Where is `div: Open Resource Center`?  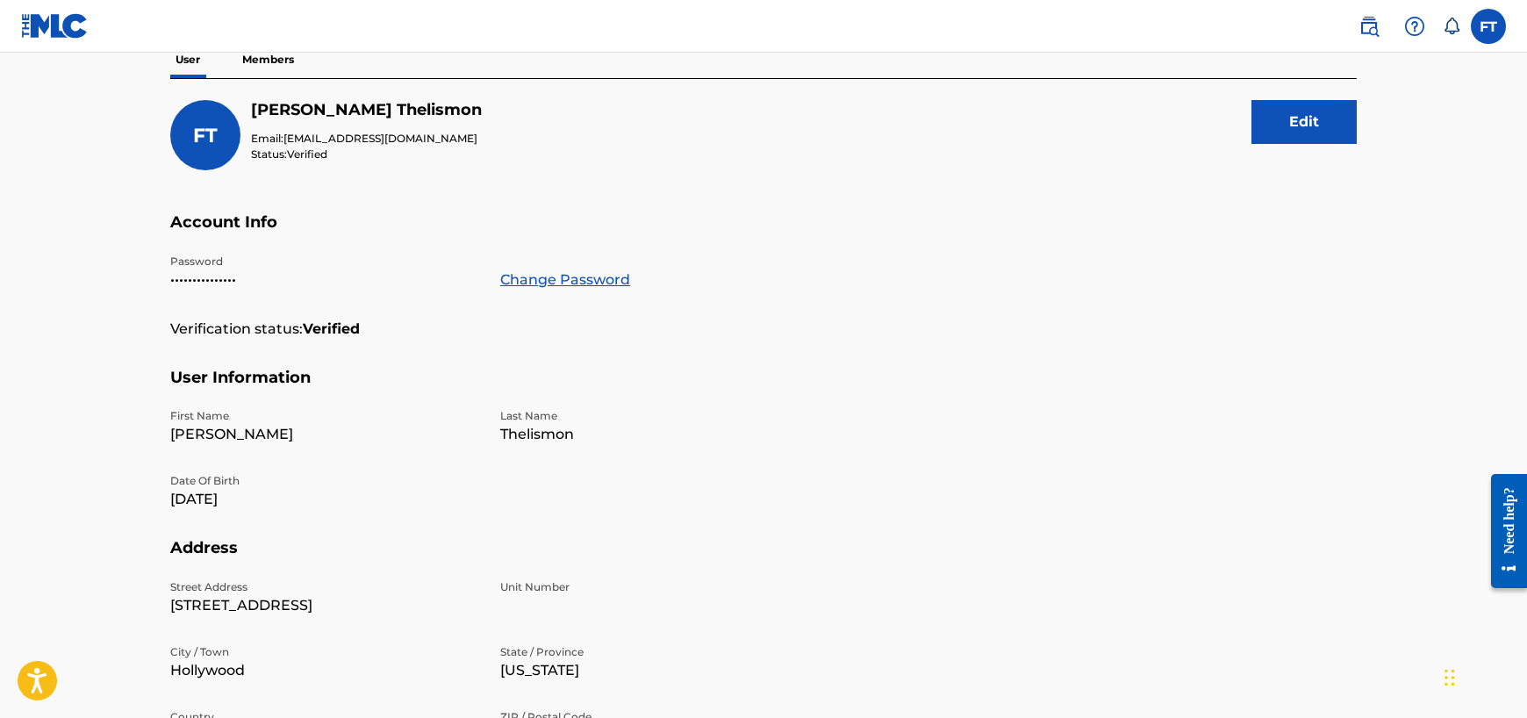 div: Open Resource Center is located at coordinates (31, 70).